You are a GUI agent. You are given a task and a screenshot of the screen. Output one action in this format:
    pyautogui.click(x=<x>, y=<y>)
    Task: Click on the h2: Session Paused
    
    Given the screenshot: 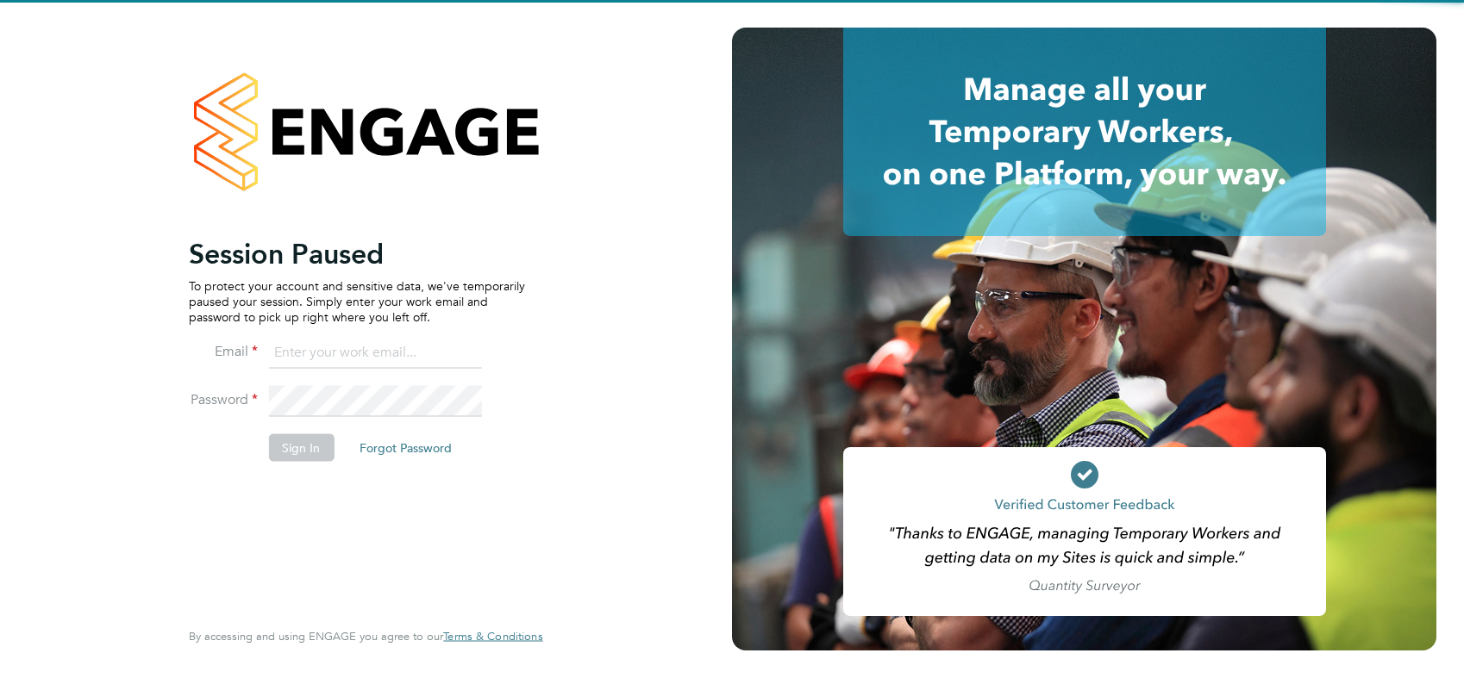 What is the action you would take?
    pyautogui.click(x=357, y=253)
    